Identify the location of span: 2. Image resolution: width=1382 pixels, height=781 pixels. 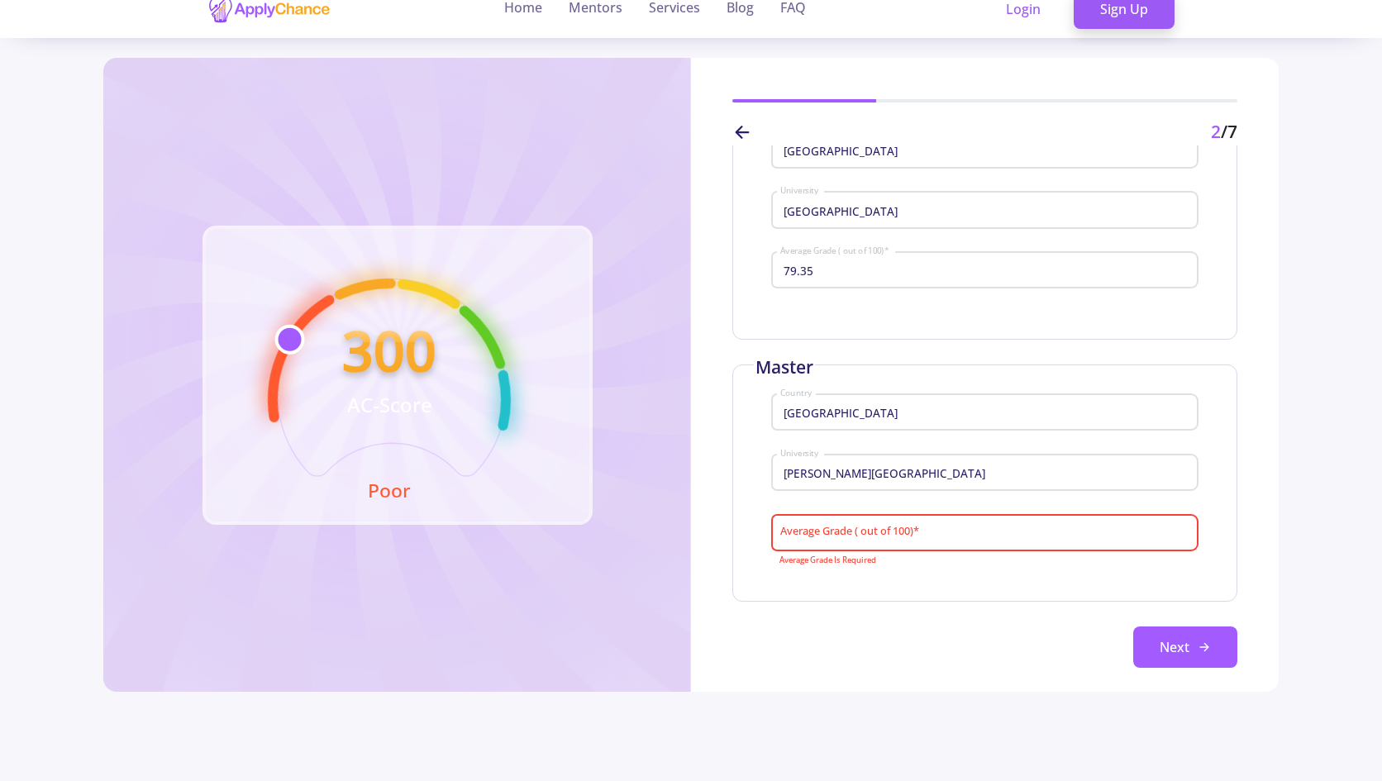
(1216, 131).